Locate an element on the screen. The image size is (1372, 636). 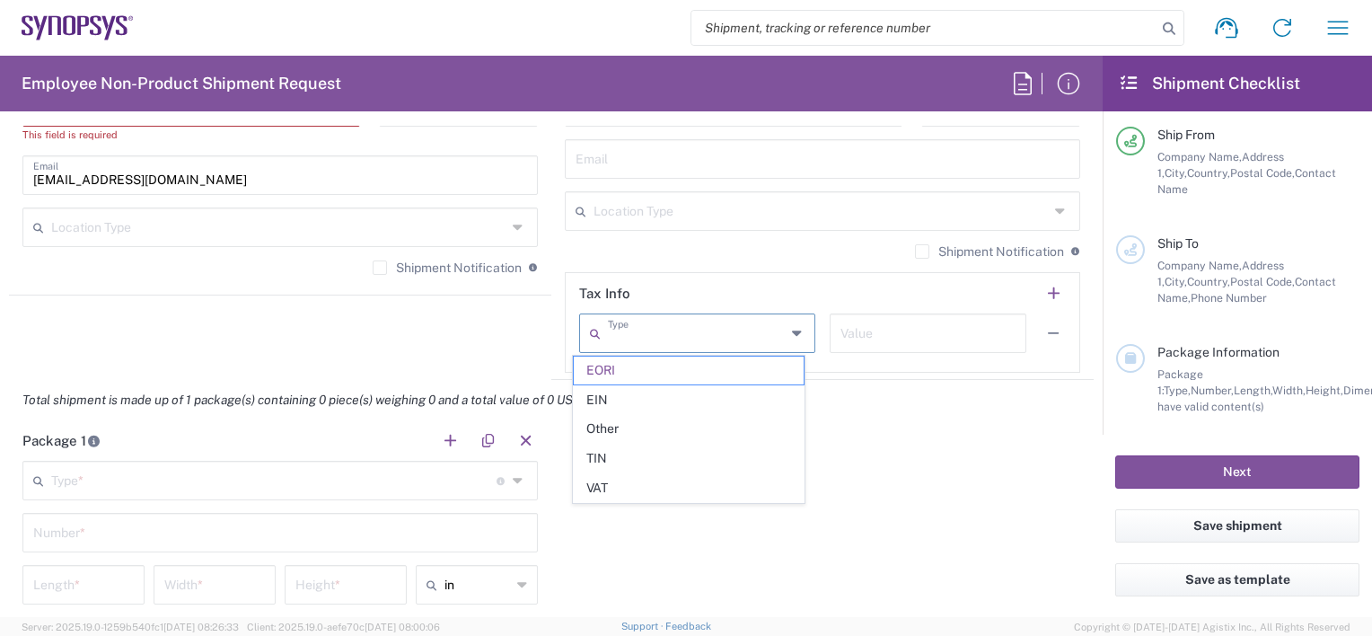
a: Support is located at coordinates (644, 626).